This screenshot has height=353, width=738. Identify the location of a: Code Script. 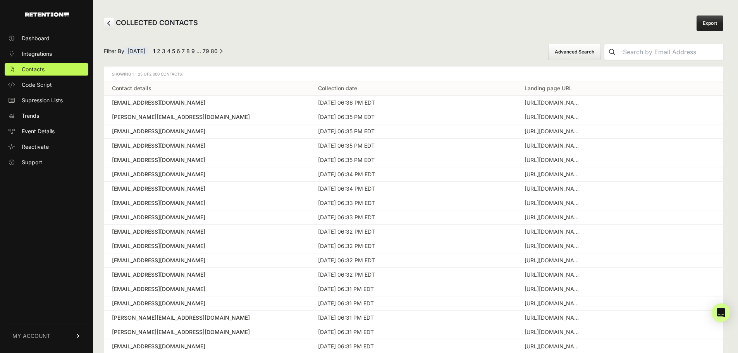
(47, 85).